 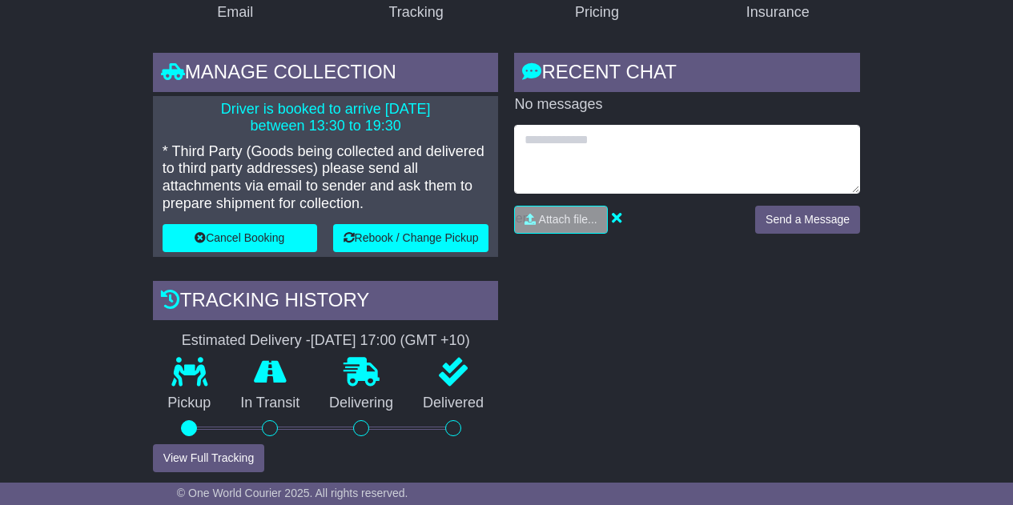 What do you see at coordinates (807, 219) in the screenshot?
I see `button: Send a Message` at bounding box center [807, 219].